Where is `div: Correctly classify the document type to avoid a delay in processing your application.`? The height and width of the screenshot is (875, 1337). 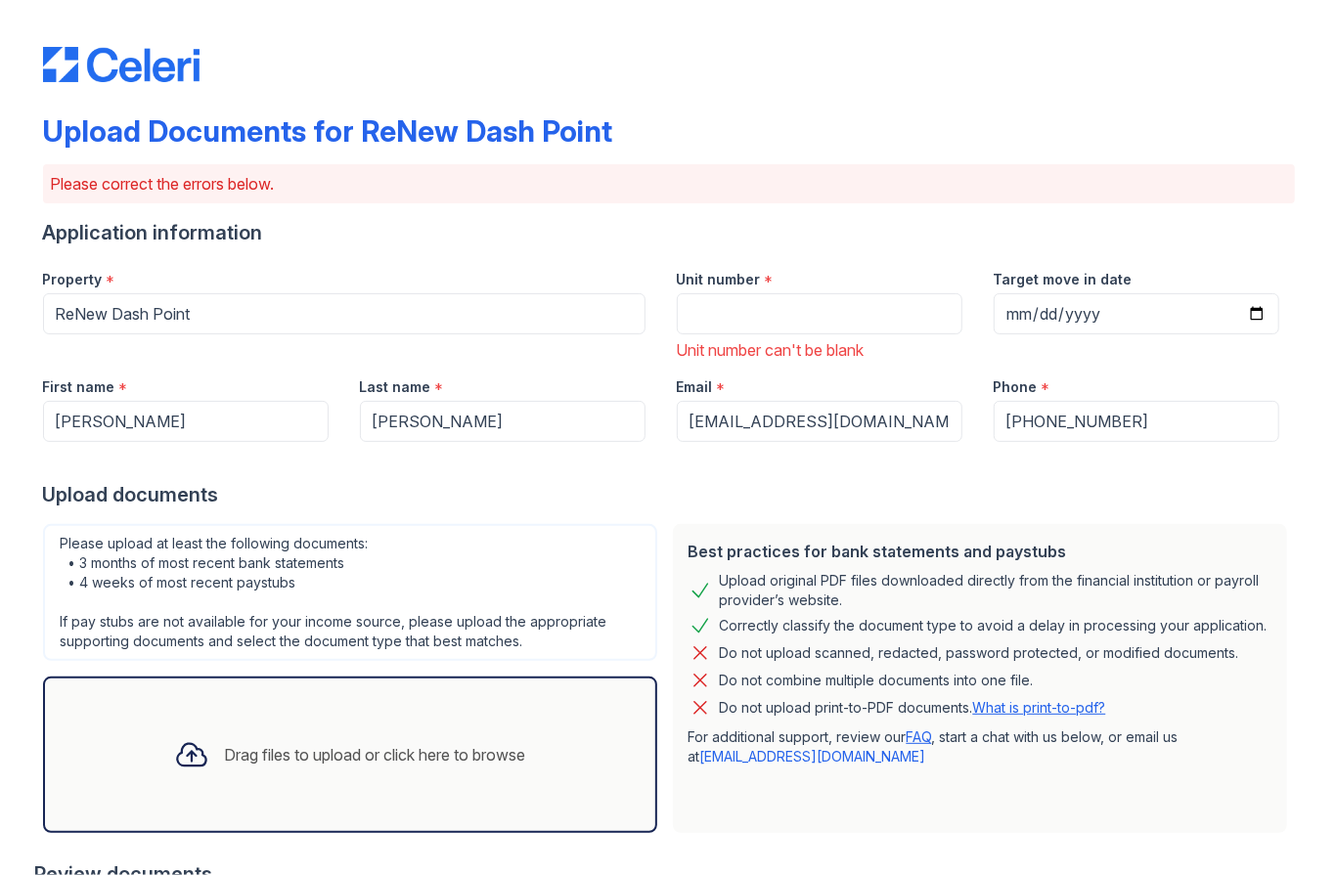
div: Correctly classify the document type to avoid a delay in processing your application. is located at coordinates (994, 626).